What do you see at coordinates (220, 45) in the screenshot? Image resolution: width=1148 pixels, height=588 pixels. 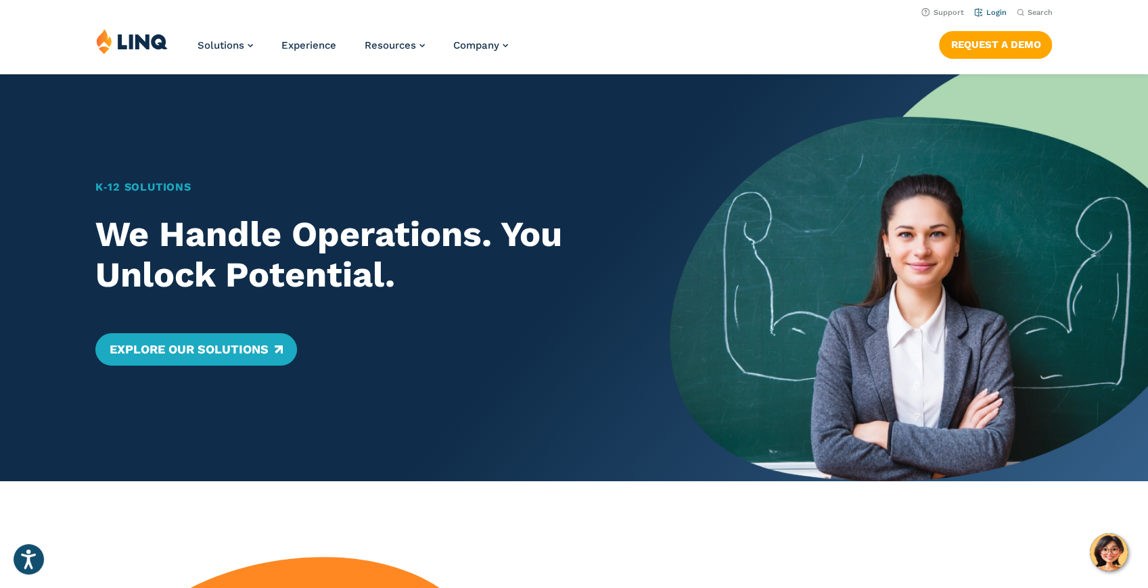 I see `span: Solutions` at bounding box center [220, 45].